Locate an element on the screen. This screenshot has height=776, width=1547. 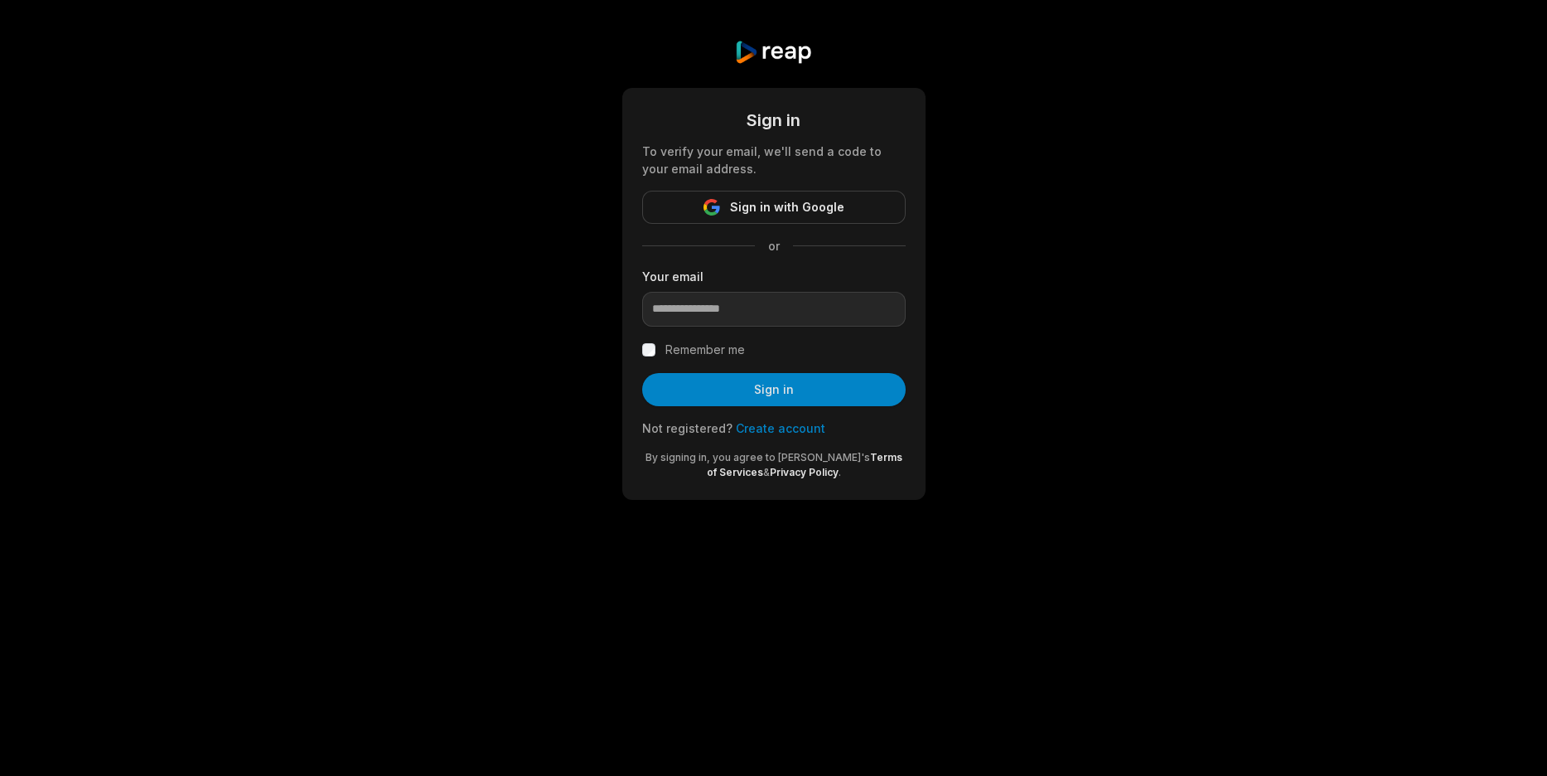
a: Privacy Policy is located at coordinates (804, 471).